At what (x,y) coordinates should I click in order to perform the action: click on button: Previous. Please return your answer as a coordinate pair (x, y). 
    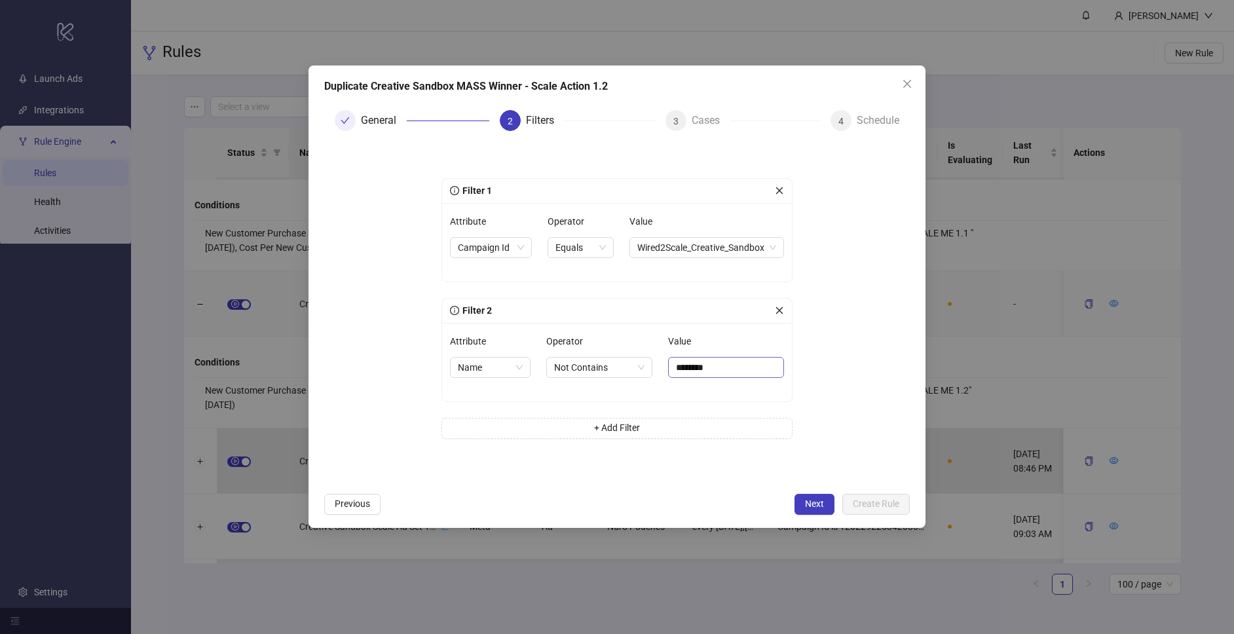
    Looking at the image, I should click on (352, 504).